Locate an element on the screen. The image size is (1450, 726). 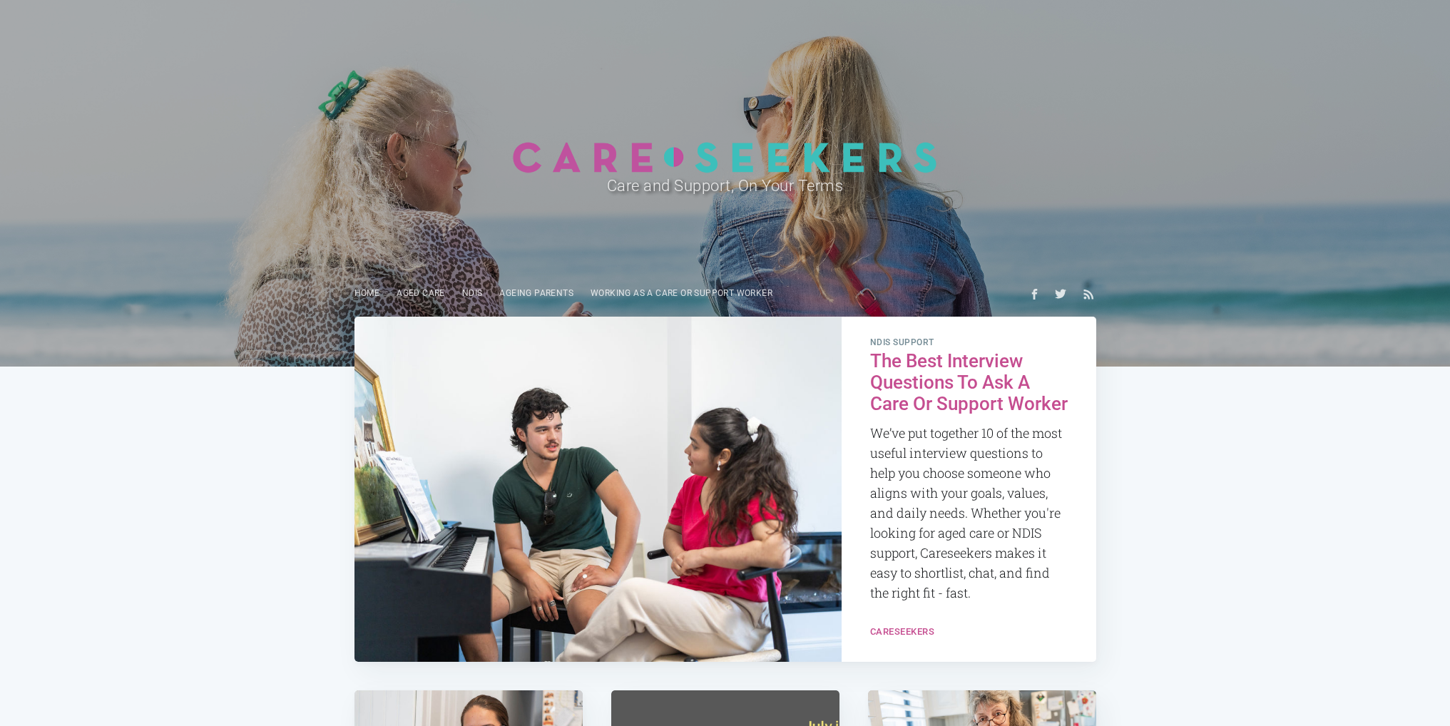
a: NDIS Support The Best Interview Questions To Ask A Care Or Support Worker We’ve put together 10 o... is located at coordinates (968, 469).